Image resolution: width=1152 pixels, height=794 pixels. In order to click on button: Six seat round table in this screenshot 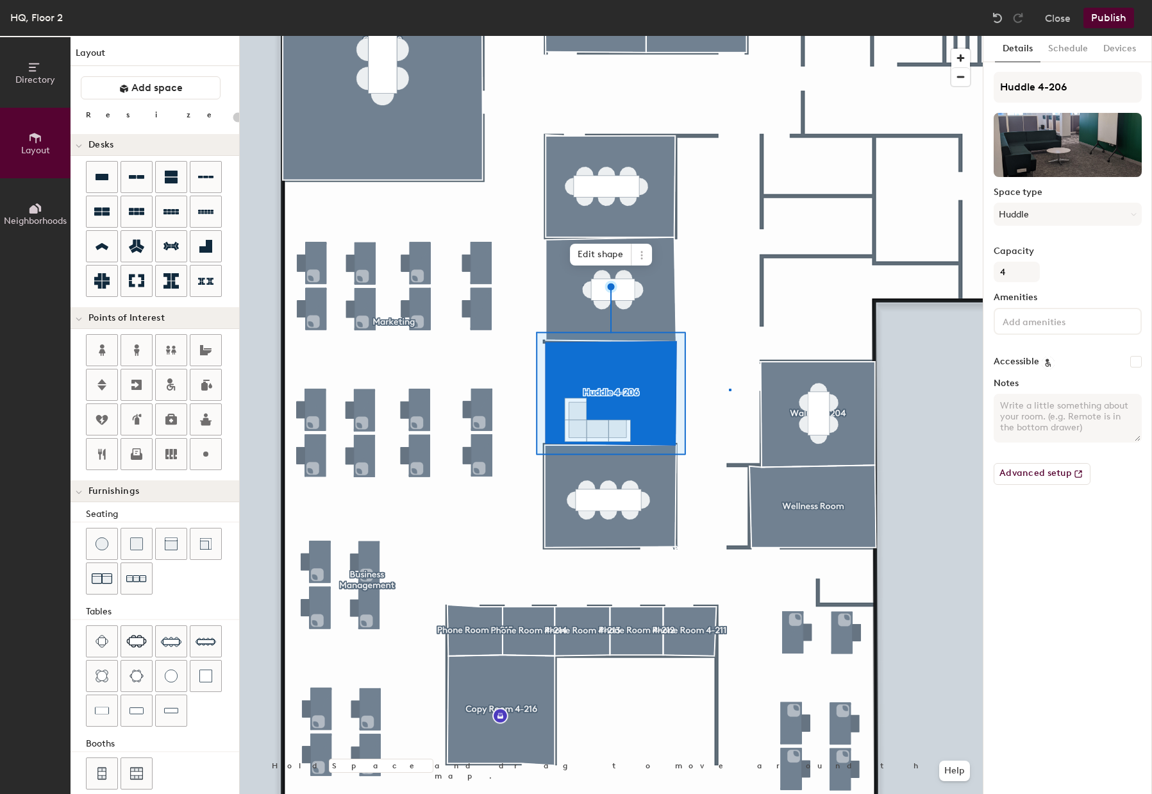, I will do `click(137, 676)`.